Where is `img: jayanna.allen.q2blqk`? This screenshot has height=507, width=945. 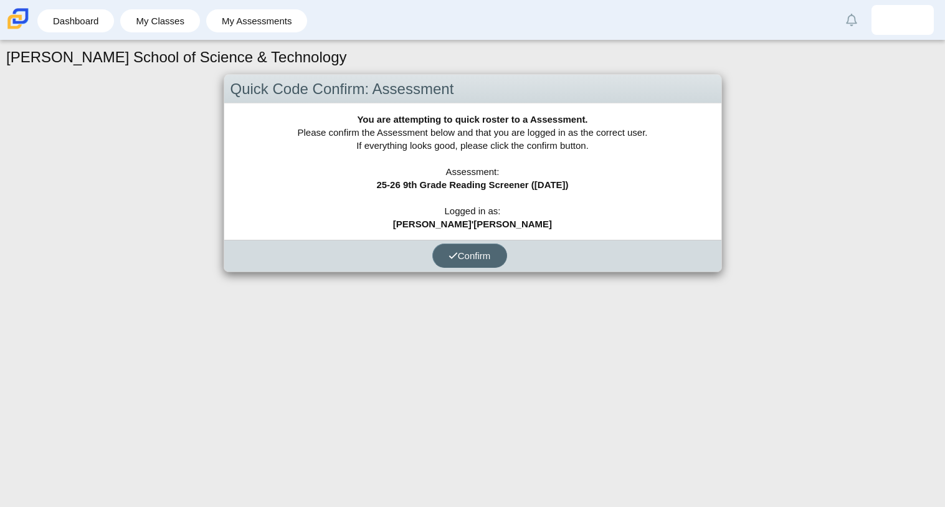
img: jayanna.allen.q2blqk is located at coordinates (903, 20).